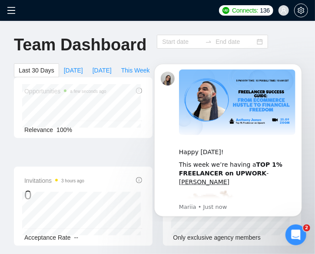 This screenshot has height=254, width=315. What do you see at coordinates (26, 23) in the screenshot?
I see `img: Profile image for Mariia` at bounding box center [26, 23].